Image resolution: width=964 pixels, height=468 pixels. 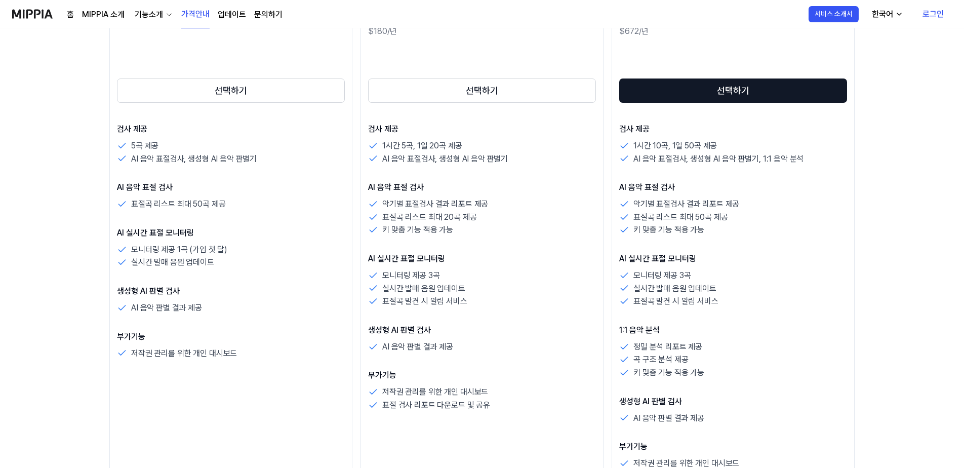 I want to click on a: 가격안내, so click(x=196, y=14).